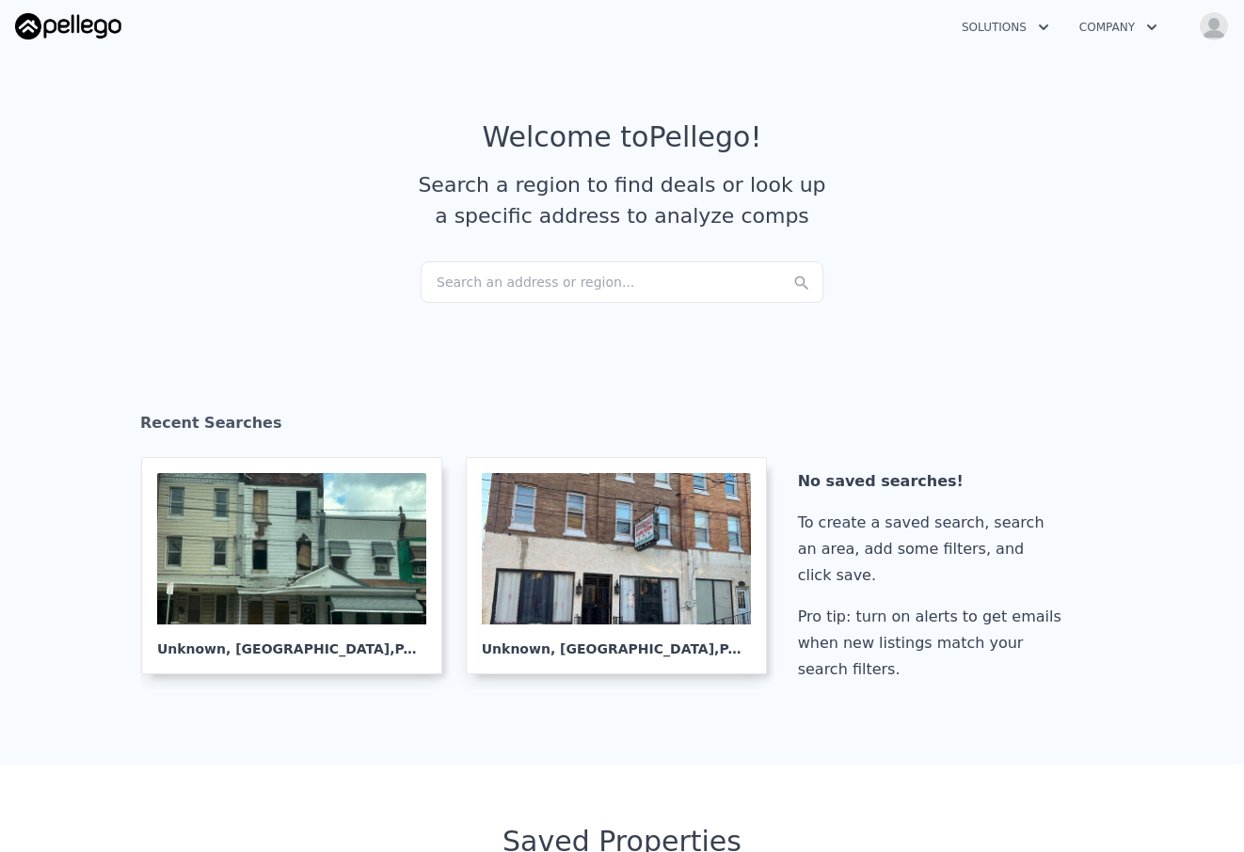 Image resolution: width=1244 pixels, height=852 pixels. I want to click on div: Search a region to find deals or look up a specific address to analyze comps, so click(622, 200).